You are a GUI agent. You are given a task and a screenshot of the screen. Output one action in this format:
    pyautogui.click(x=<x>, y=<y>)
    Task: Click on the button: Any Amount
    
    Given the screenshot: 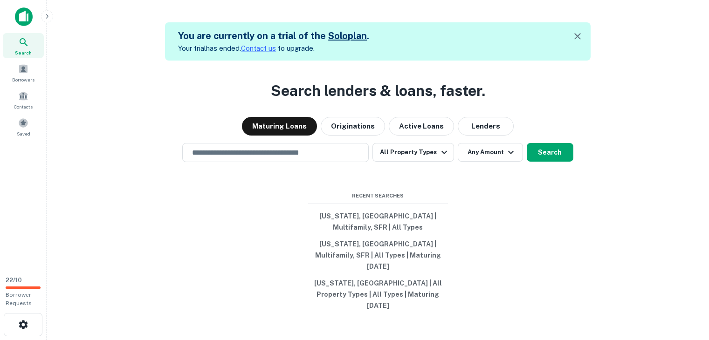 What is the action you would take?
    pyautogui.click(x=490, y=152)
    